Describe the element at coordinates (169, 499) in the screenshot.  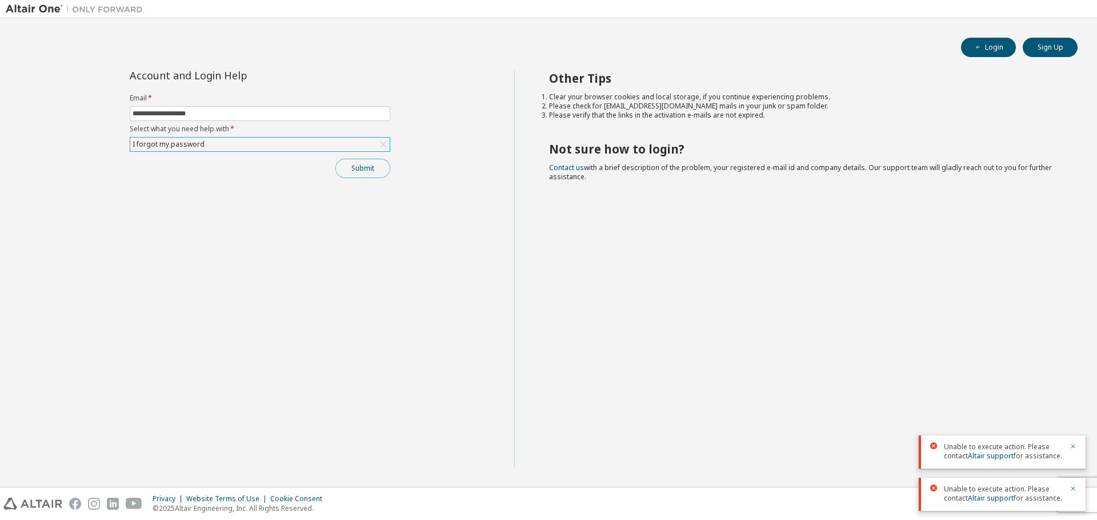
I see `div: Privacy` at that location.